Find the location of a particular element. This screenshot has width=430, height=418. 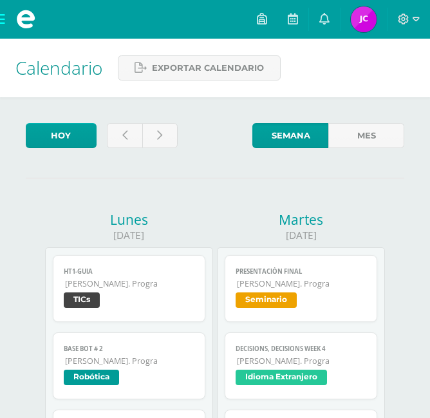

span: Base bot # 2 is located at coordinates (129, 348).